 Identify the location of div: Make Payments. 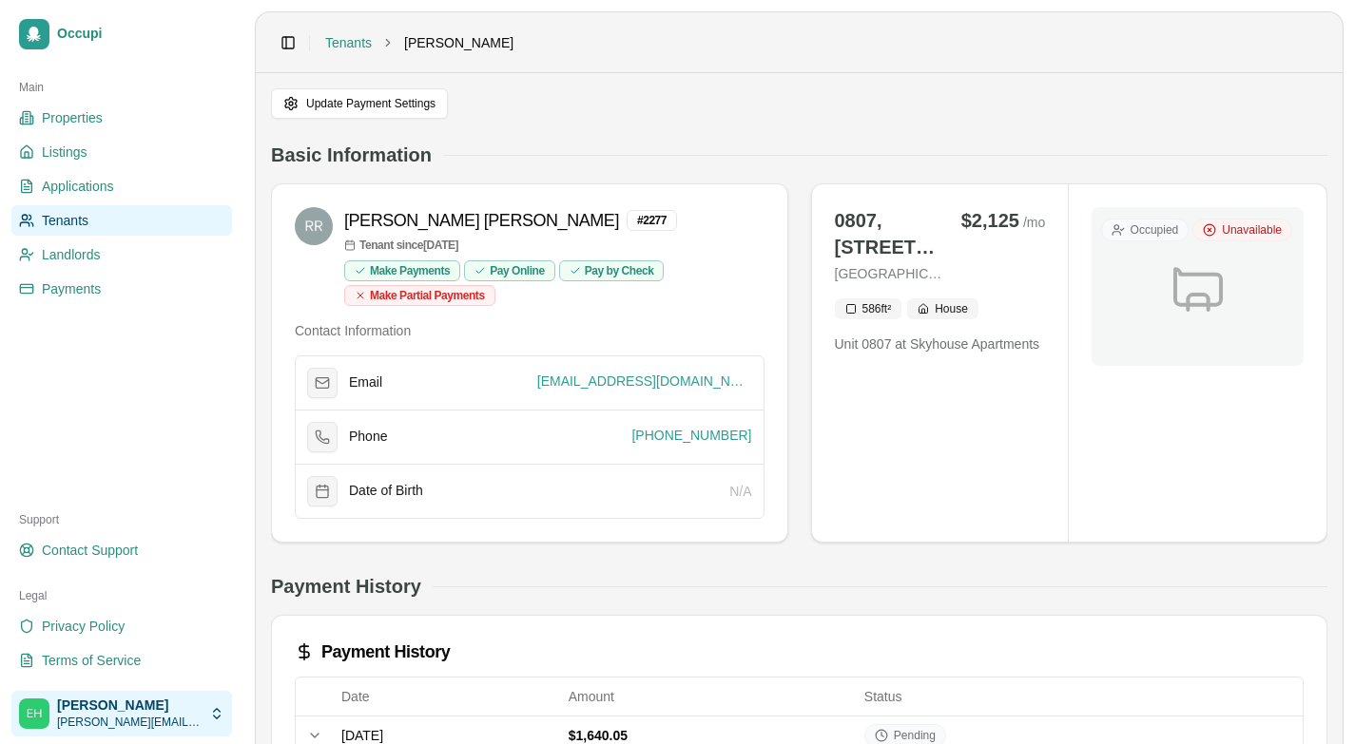
(402, 271).